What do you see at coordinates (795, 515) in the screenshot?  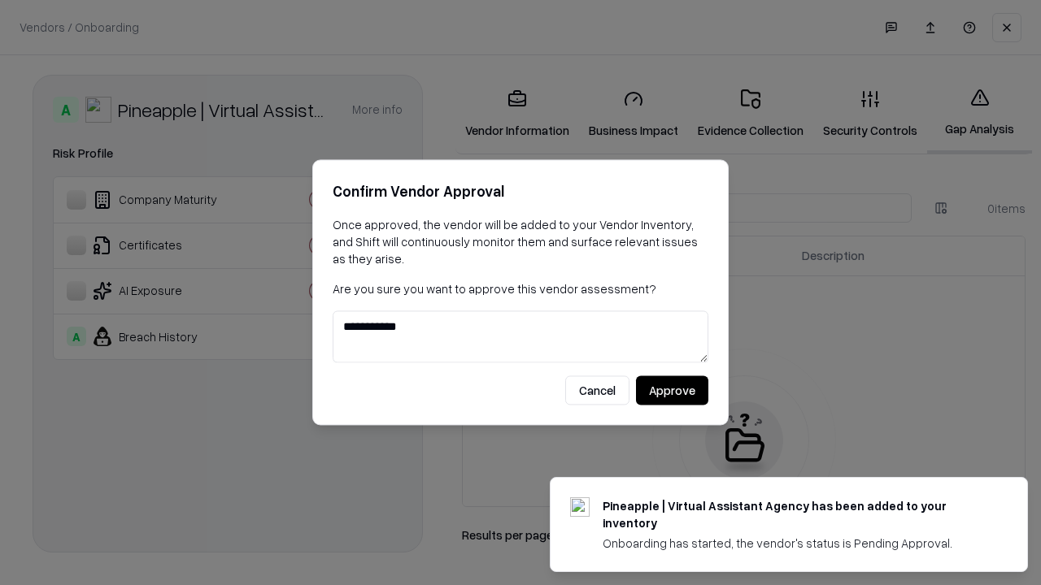 I see `div: Pineapple | Virtual Assistant Agency has been added to your inventory` at bounding box center [795, 515].